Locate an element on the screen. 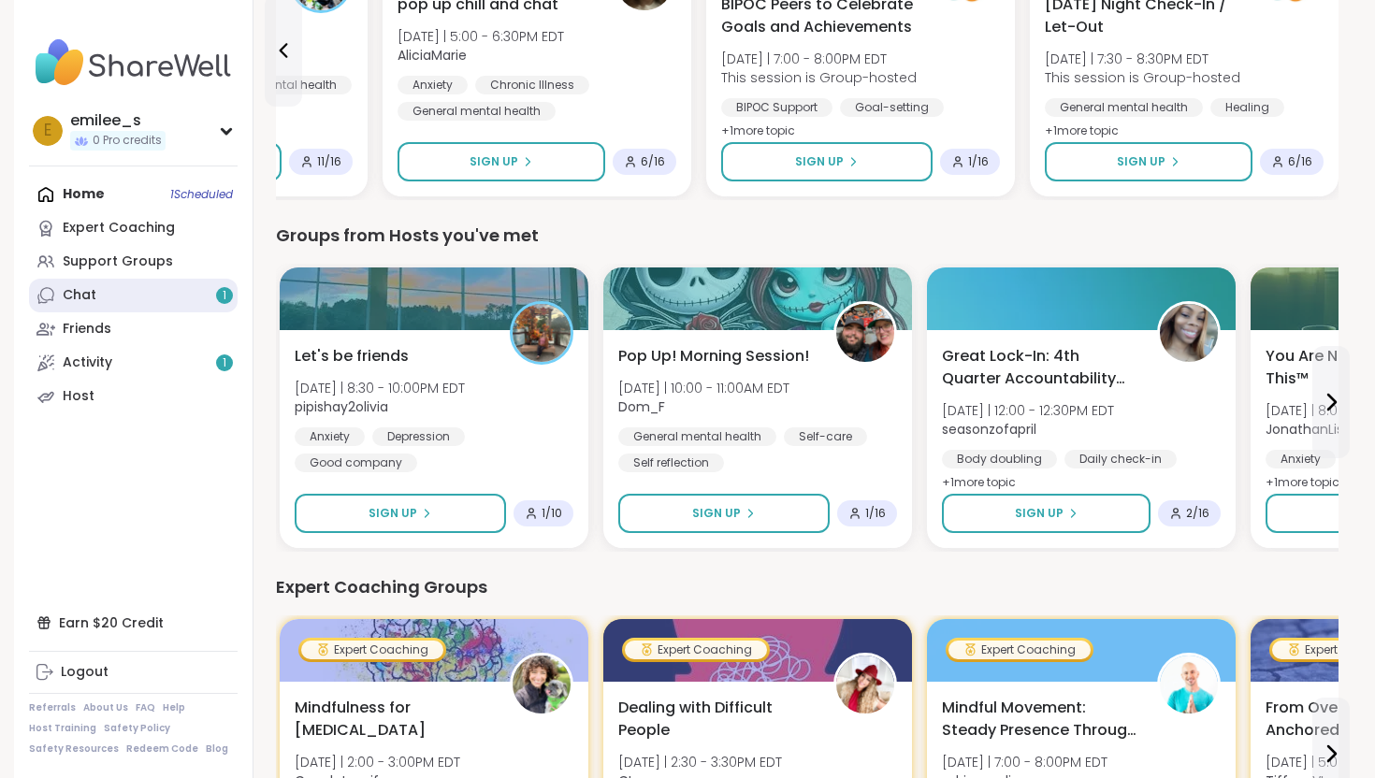 Image resolution: width=1375 pixels, height=778 pixels. a: Logout is located at coordinates (133, 673).